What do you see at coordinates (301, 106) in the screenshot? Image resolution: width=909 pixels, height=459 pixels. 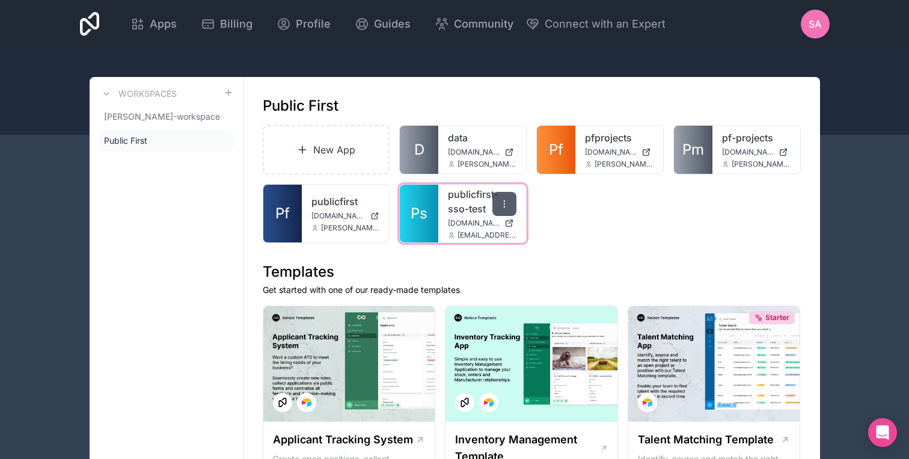 I see `h1: Public First` at bounding box center [301, 106].